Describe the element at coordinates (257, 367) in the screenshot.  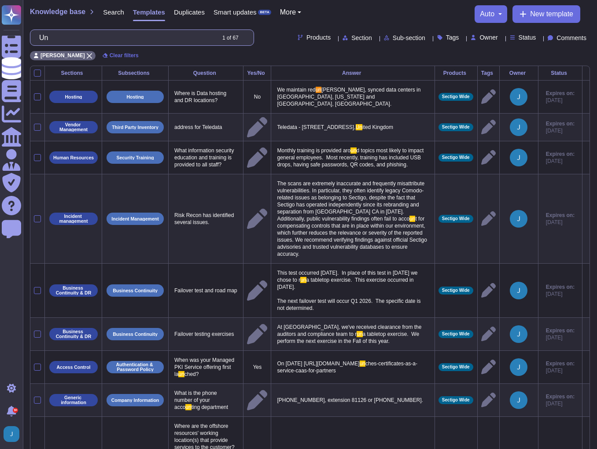
I see `p: Yes` at that location.